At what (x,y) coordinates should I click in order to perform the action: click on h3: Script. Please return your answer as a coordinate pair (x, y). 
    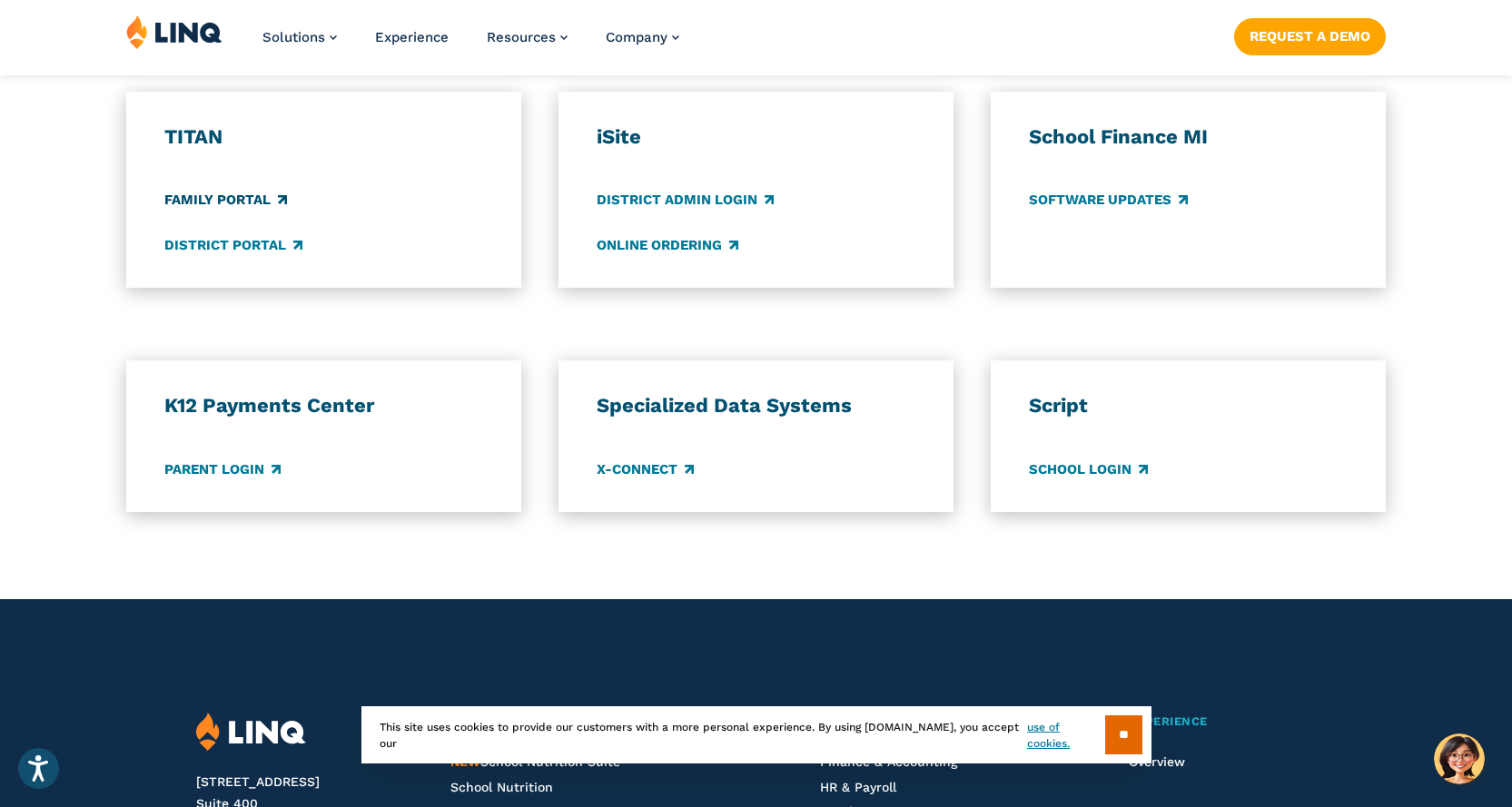
    Looking at the image, I should click on (1188, 405).